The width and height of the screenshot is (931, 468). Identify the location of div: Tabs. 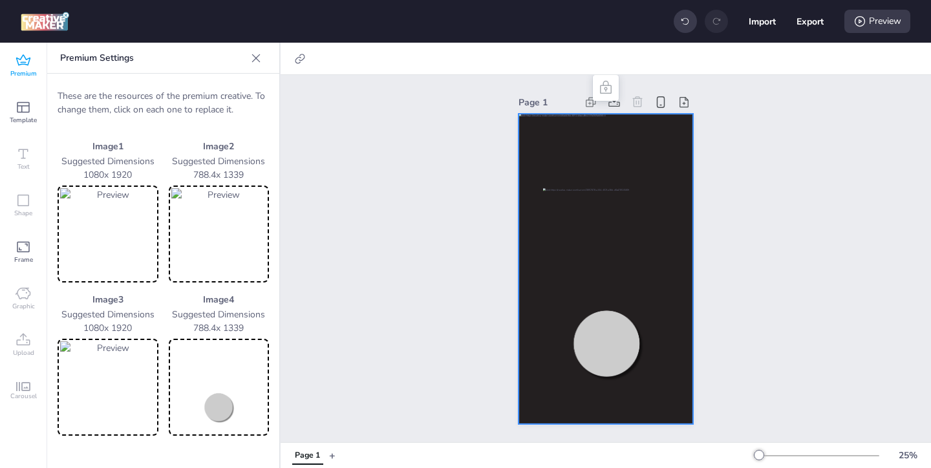
(307, 455).